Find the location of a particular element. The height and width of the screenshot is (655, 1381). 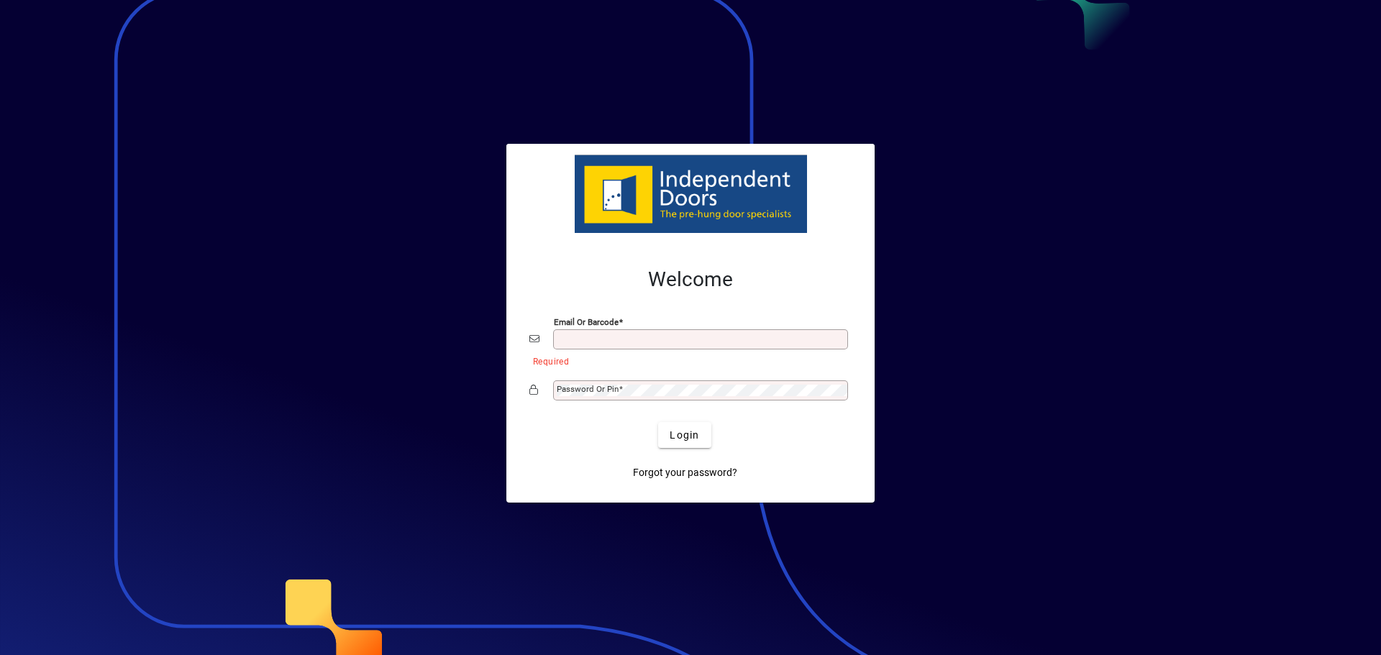

mat-error: Required is located at coordinates (686, 360).